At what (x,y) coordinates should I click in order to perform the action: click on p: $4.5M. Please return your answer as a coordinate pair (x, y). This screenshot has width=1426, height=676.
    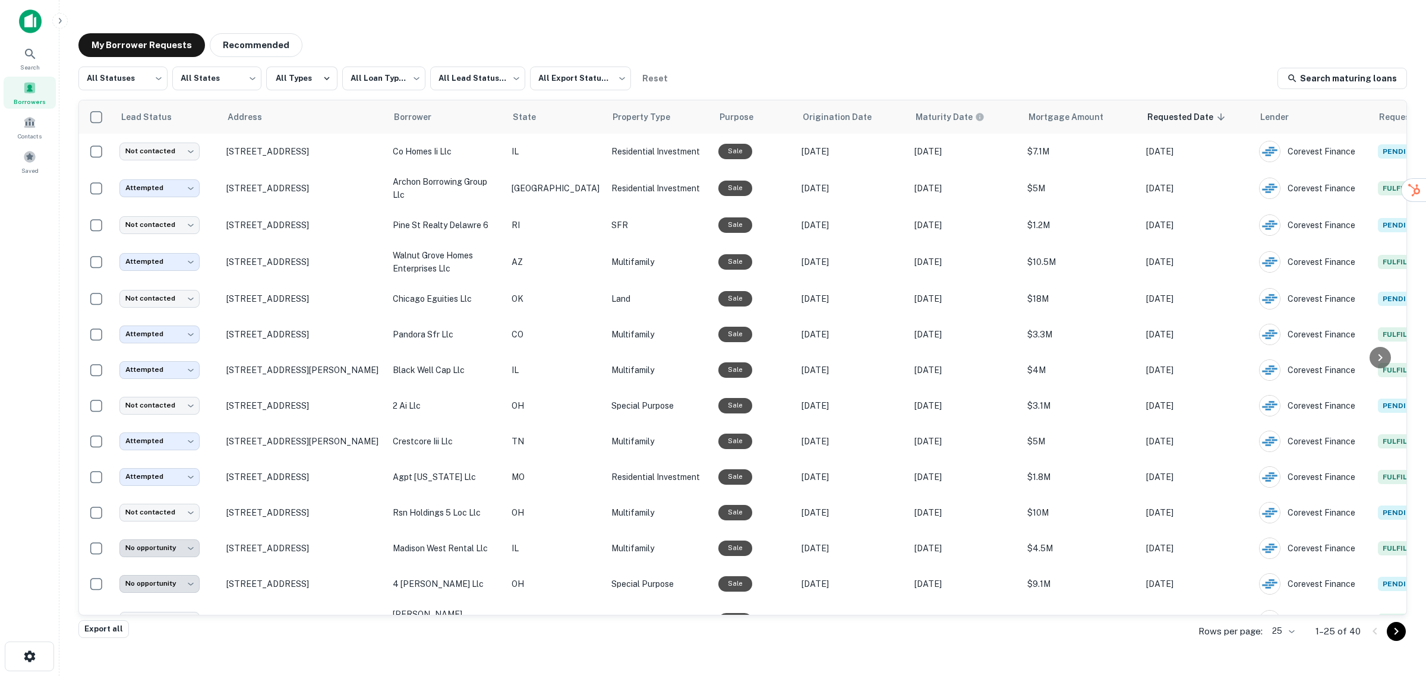
    Looking at the image, I should click on (1080, 548).